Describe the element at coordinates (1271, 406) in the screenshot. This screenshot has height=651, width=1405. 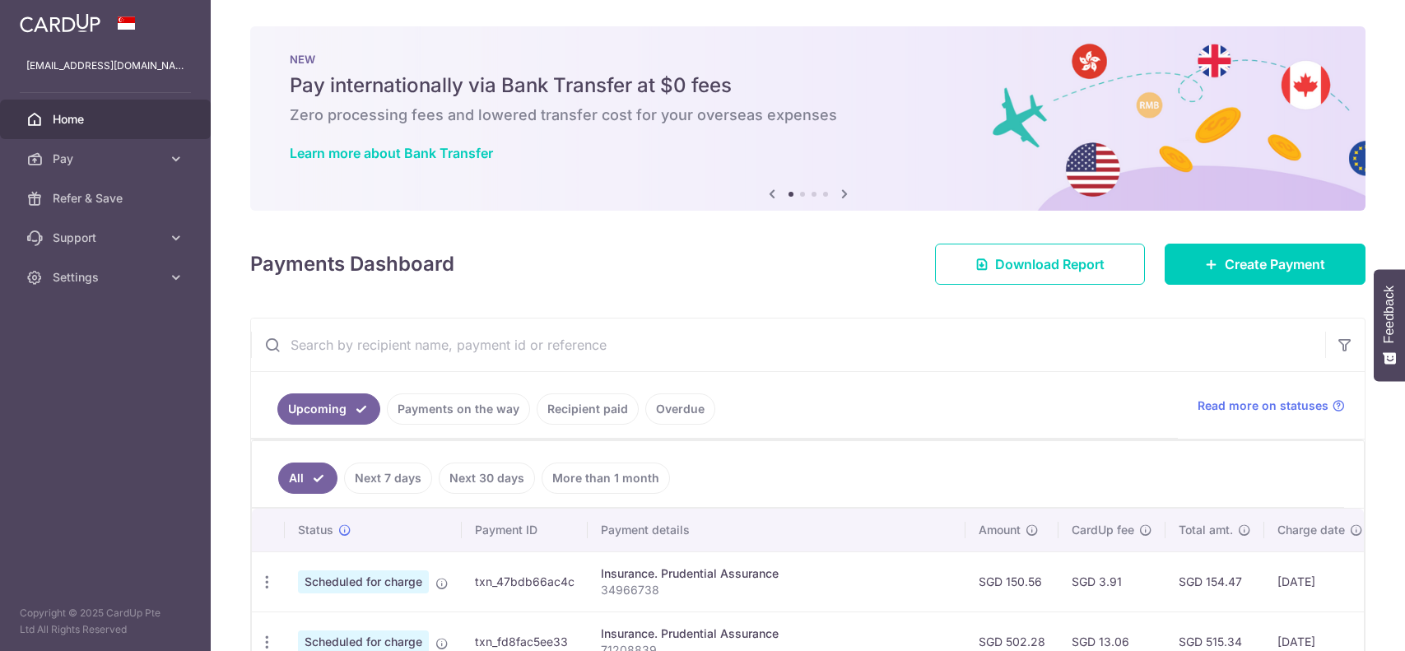
I see `a: Read more on statuses` at that location.